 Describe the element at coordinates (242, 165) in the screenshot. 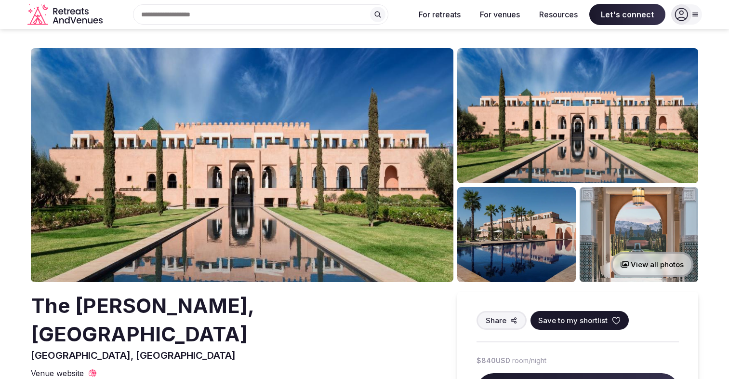

I see `img: Venue cover photo` at that location.